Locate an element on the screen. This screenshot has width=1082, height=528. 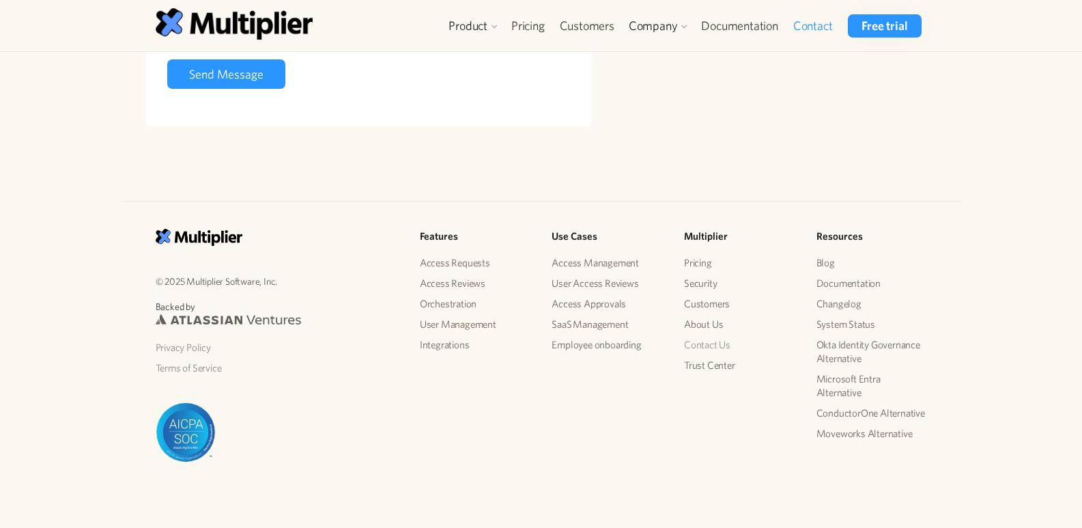
a: Integrations is located at coordinates (475, 345).